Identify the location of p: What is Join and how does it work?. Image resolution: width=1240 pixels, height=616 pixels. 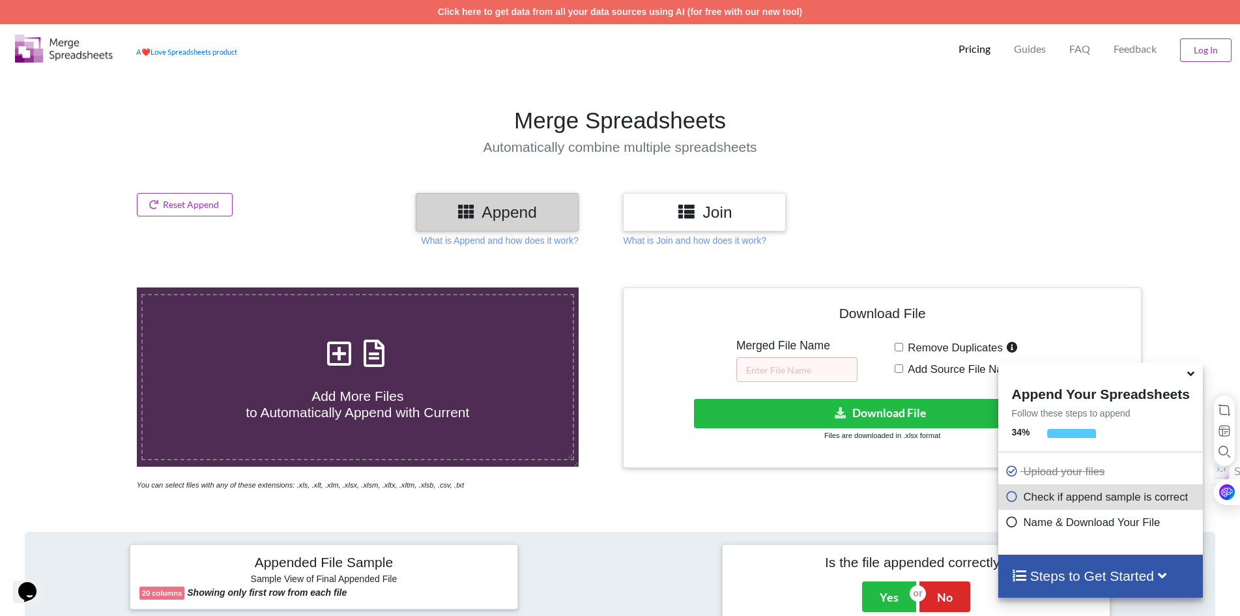
(694, 240).